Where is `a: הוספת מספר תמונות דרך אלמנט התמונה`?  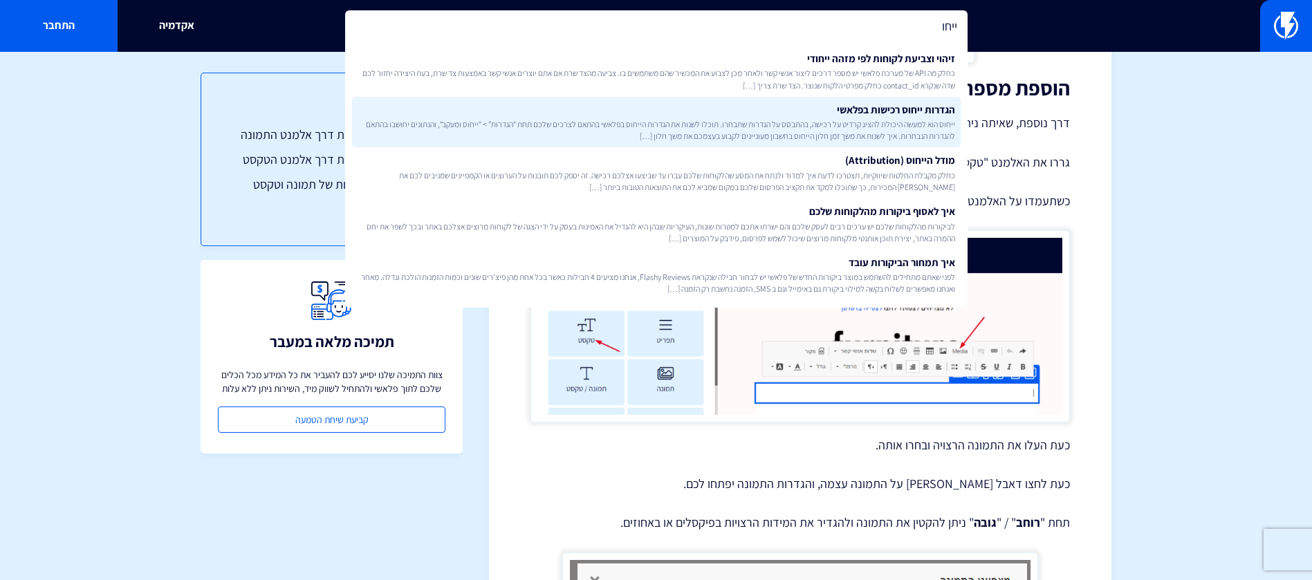
a: הוספת מספר תמונות דרך אלמנט התמונה is located at coordinates (331, 135).